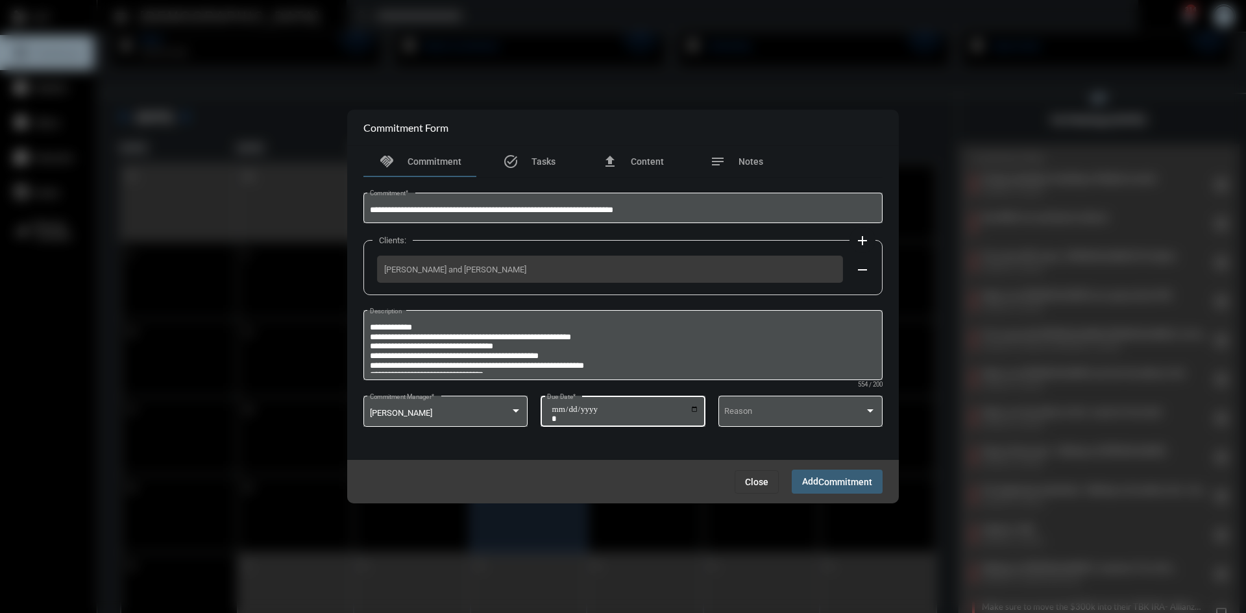  Describe the element at coordinates (870, 385) in the screenshot. I see `mat-hint: 554 / 200` at that location.